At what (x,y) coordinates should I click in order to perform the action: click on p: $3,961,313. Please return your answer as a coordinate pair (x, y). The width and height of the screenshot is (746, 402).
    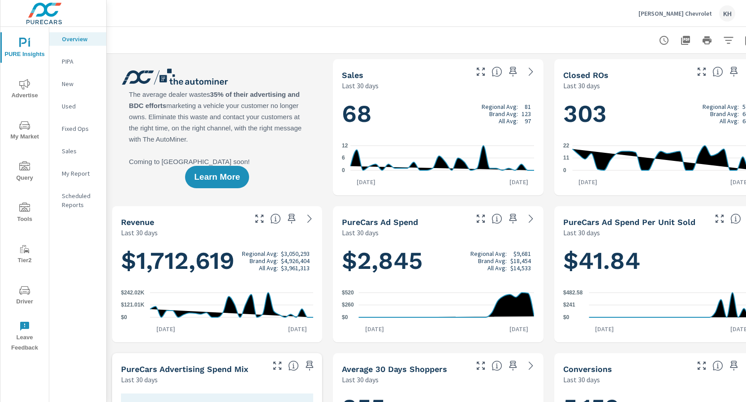
    Looking at the image, I should click on (295, 268).